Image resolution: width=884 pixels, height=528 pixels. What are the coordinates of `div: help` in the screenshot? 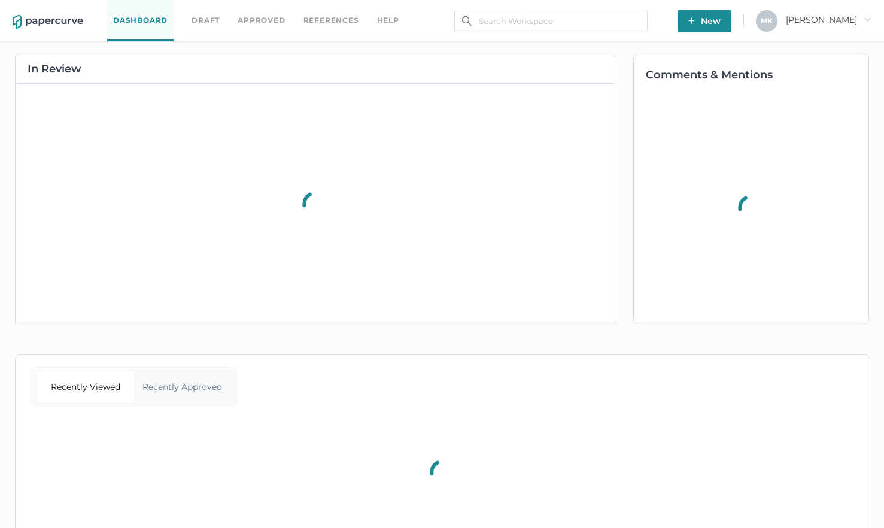 It's located at (388, 20).